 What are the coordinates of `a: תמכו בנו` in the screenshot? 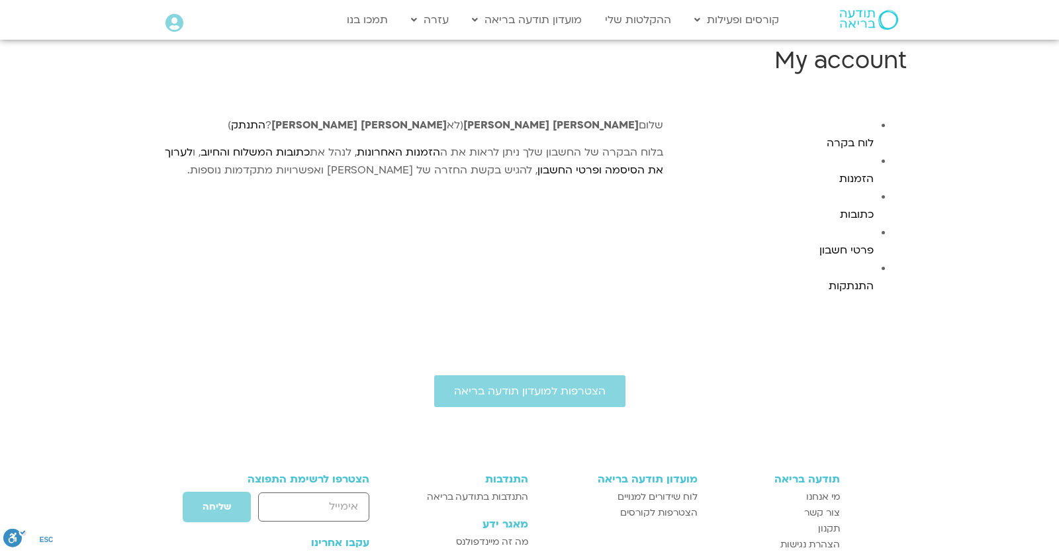 It's located at (367, 20).